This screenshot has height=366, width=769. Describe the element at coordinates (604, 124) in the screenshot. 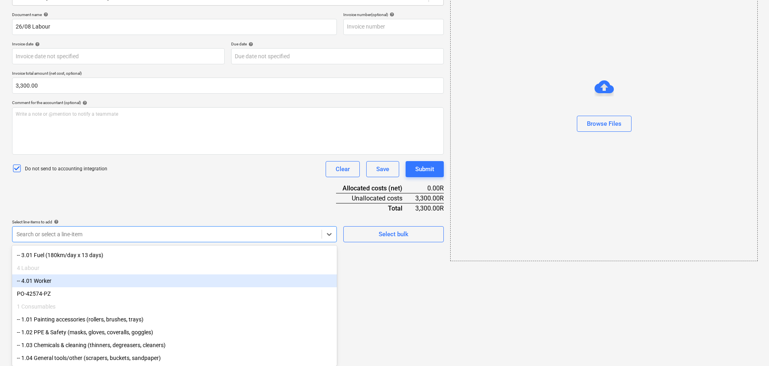

I see `div: Browse Files` at that location.